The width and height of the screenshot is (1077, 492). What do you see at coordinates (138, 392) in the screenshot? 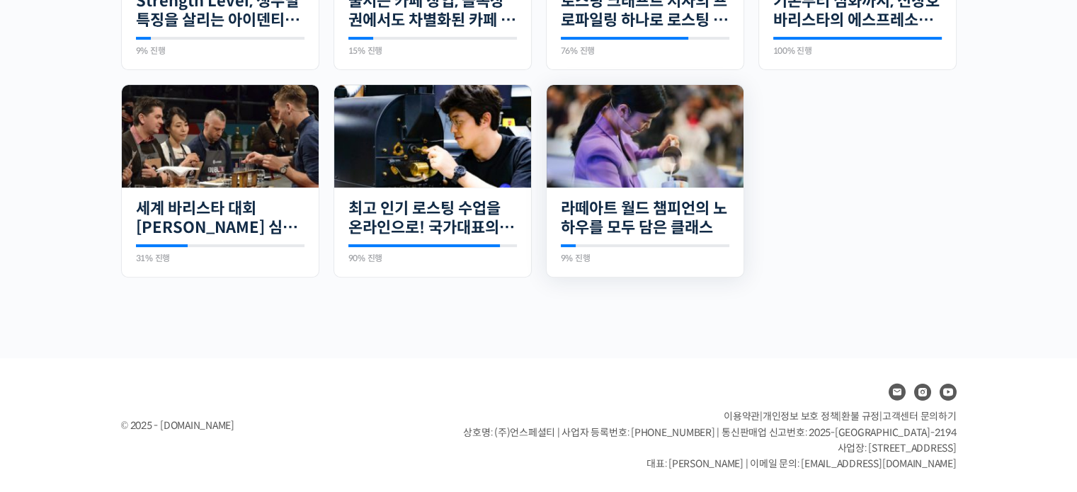
I see `a: 대화` at bounding box center [138, 392].